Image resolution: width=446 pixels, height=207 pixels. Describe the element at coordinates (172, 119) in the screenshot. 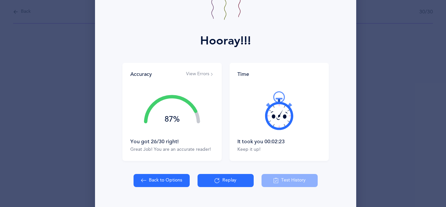

I see `div: 87%` at that location.